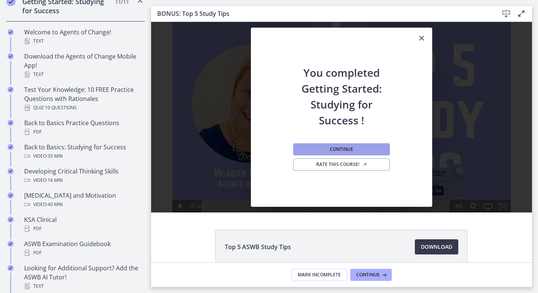  I want to click on div: Back to Basics Practice Questions, so click(83, 127).